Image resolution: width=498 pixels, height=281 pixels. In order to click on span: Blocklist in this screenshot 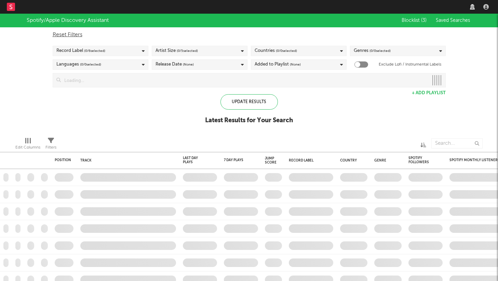, I will do `click(414, 21)`.